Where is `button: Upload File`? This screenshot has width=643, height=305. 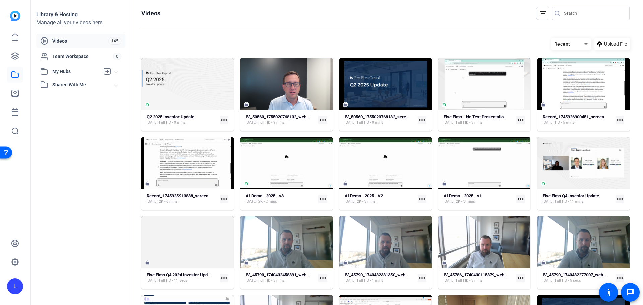
button: Upload File is located at coordinates (612, 44).